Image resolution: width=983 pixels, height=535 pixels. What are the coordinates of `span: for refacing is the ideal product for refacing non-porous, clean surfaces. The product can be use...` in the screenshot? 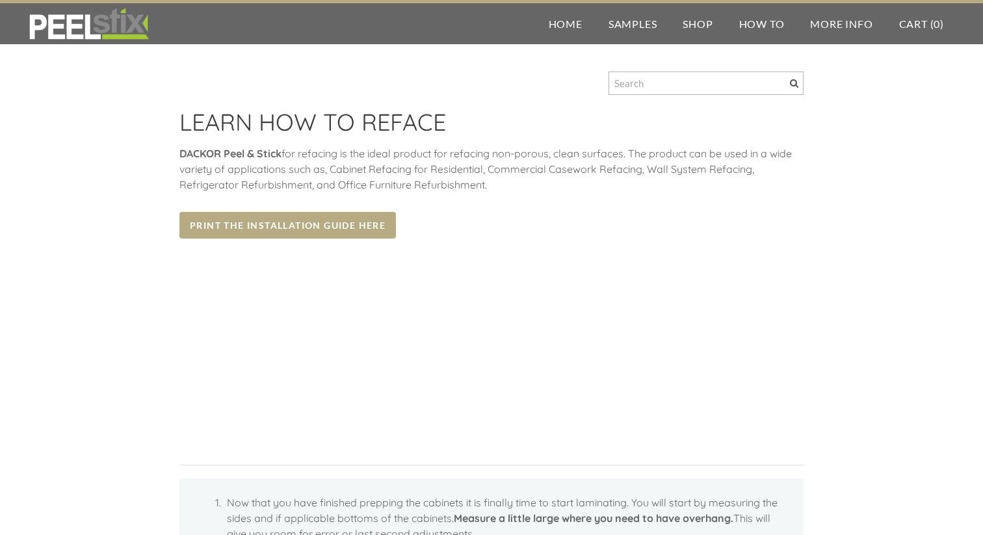 It's located at (486, 169).